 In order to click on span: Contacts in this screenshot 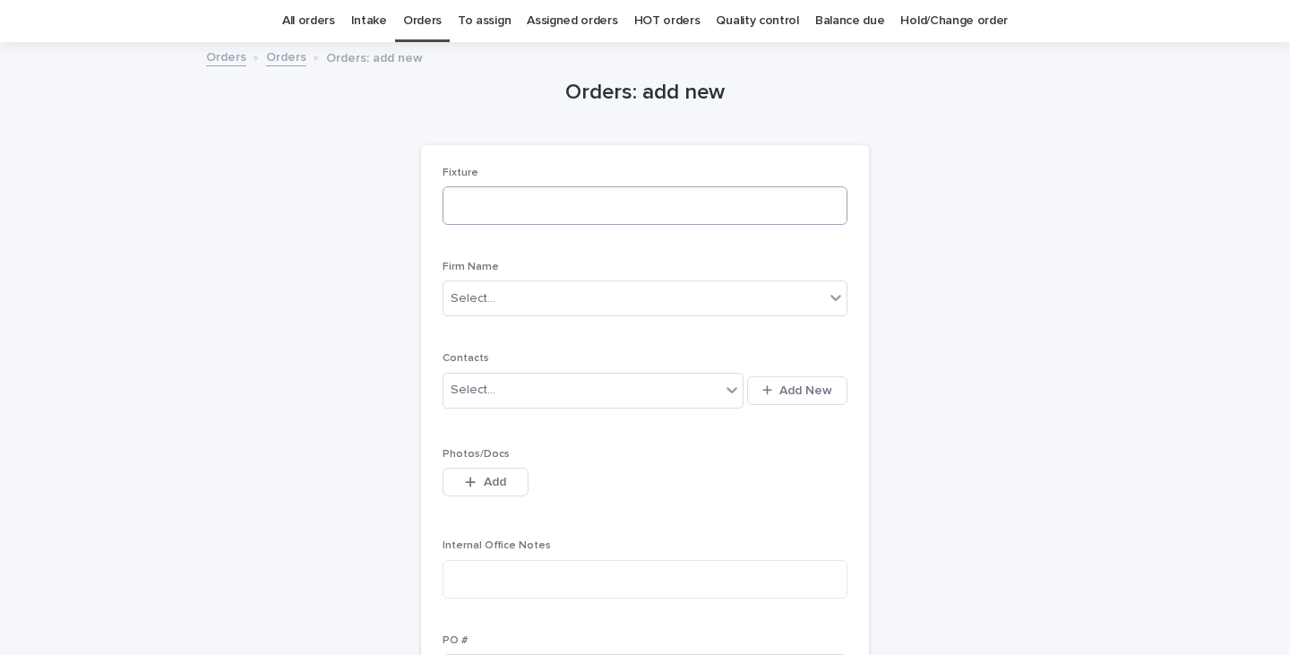, I will do `click(466, 358)`.